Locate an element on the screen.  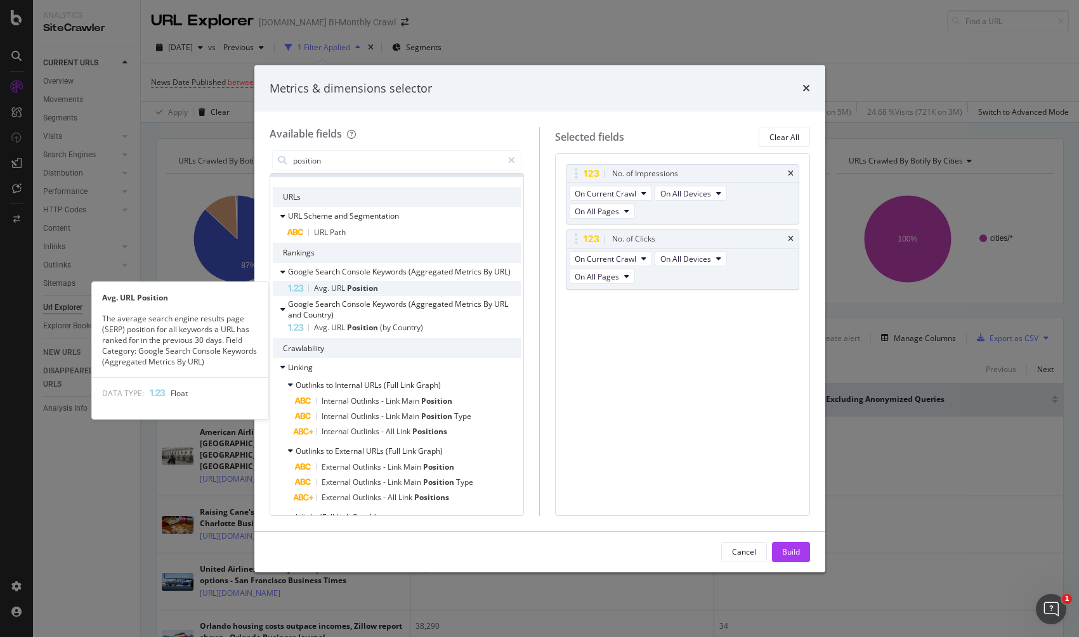
button: Clear All is located at coordinates (784, 137).